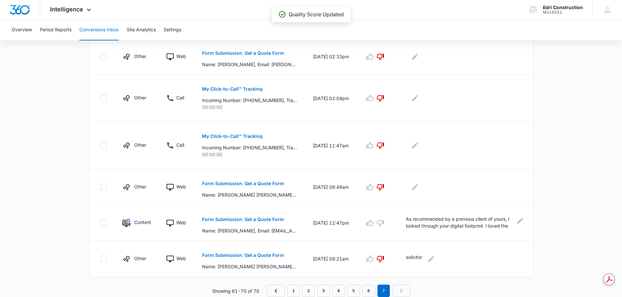  I want to click on a: Page 6, so click(369, 291).